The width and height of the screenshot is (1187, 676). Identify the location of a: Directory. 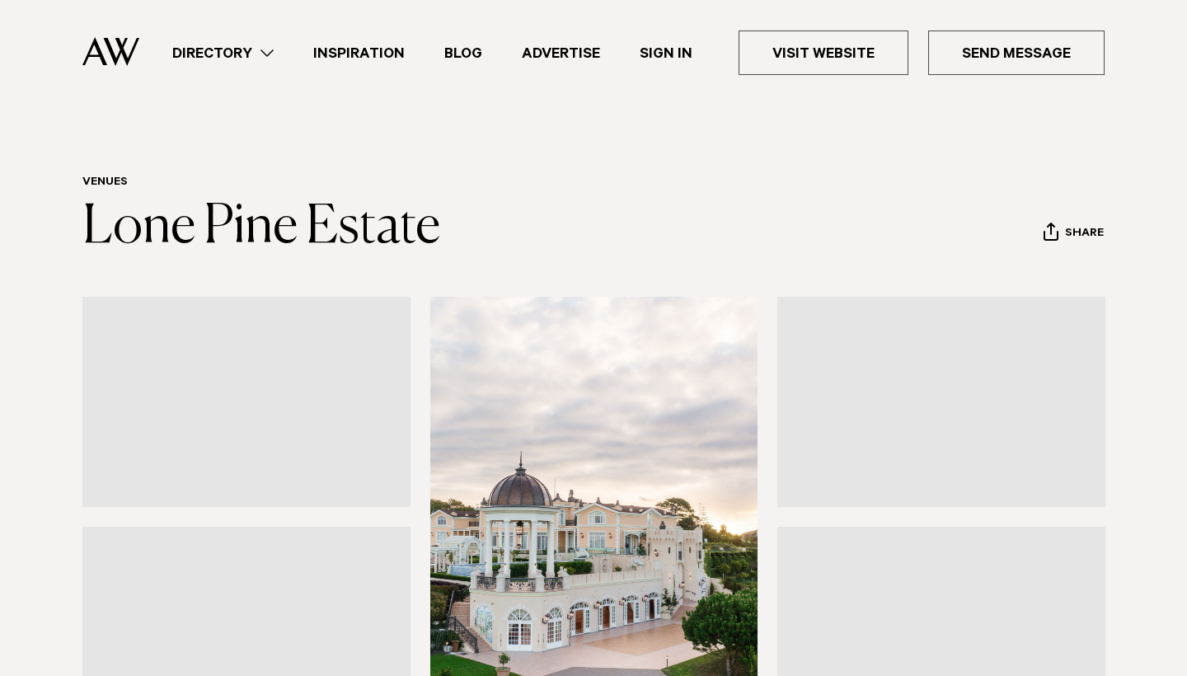
(222, 53).